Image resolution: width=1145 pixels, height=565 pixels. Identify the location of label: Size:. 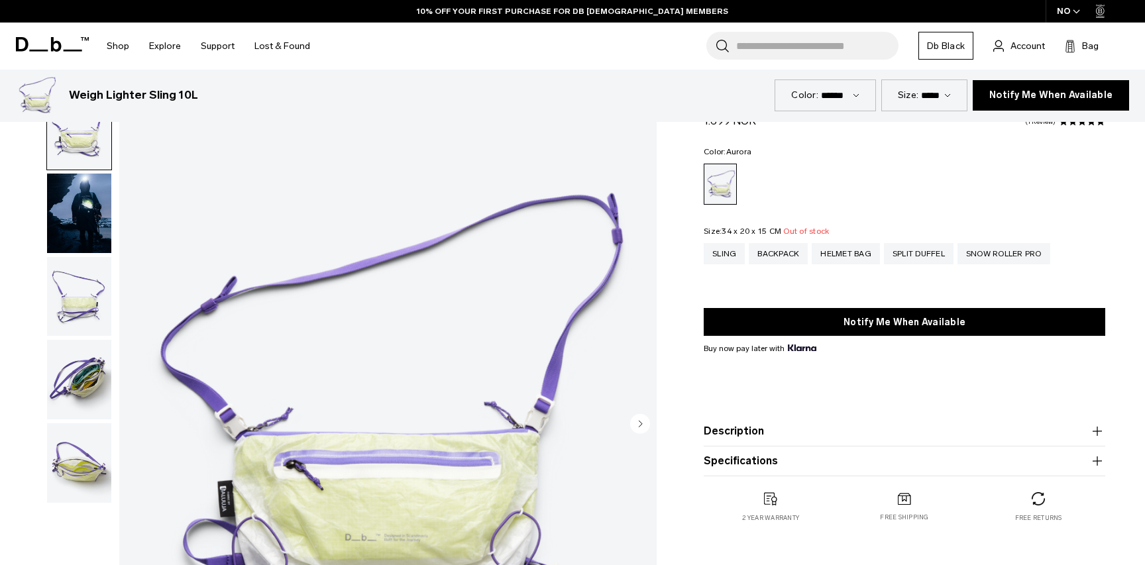
(908, 95).